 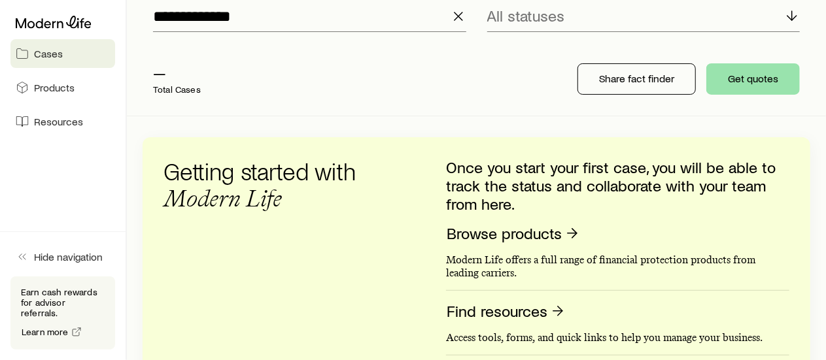 What do you see at coordinates (63, 313) in the screenshot?
I see `div: Earn cash rewards for advisor referrals.Learn more` at bounding box center [63, 313].